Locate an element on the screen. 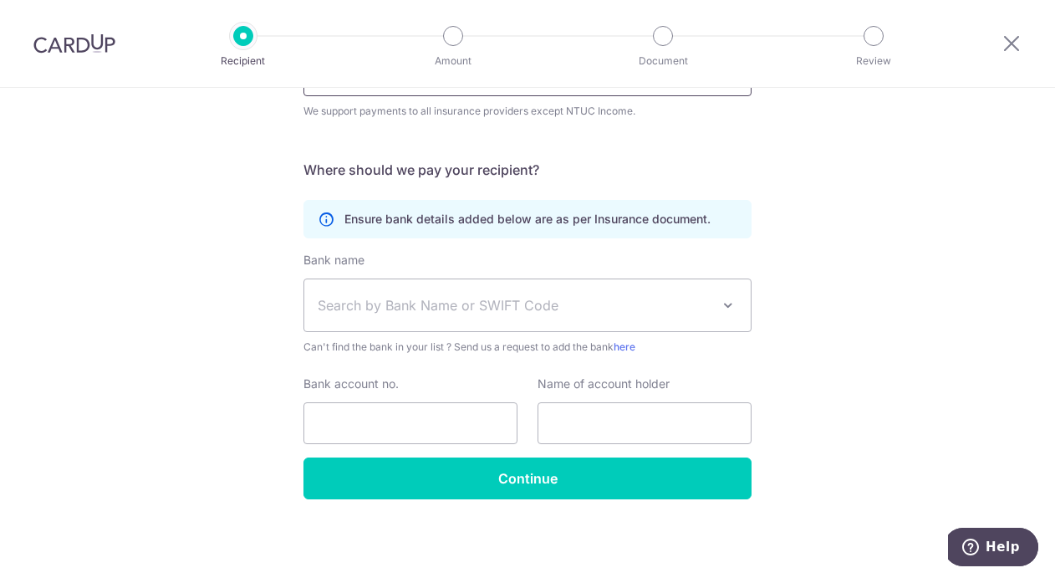  div: We support payments to all insurance providers except NTUC Income. is located at coordinates (528, 111).